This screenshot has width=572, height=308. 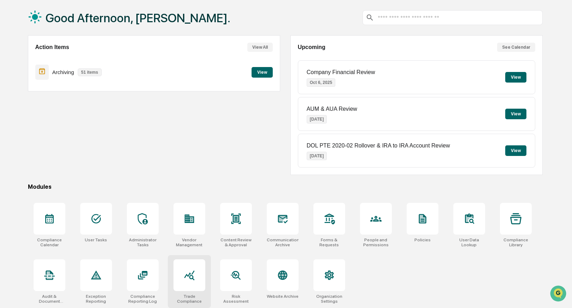 What do you see at coordinates (143, 299) in the screenshot?
I see `div: Compliance Reporting Log` at bounding box center [143, 299].